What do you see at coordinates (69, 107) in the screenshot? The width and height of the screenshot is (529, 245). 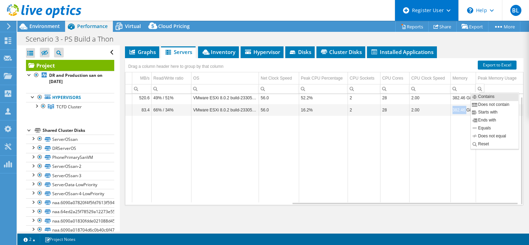 I see `span: TCFD Cluster` at bounding box center [69, 107].